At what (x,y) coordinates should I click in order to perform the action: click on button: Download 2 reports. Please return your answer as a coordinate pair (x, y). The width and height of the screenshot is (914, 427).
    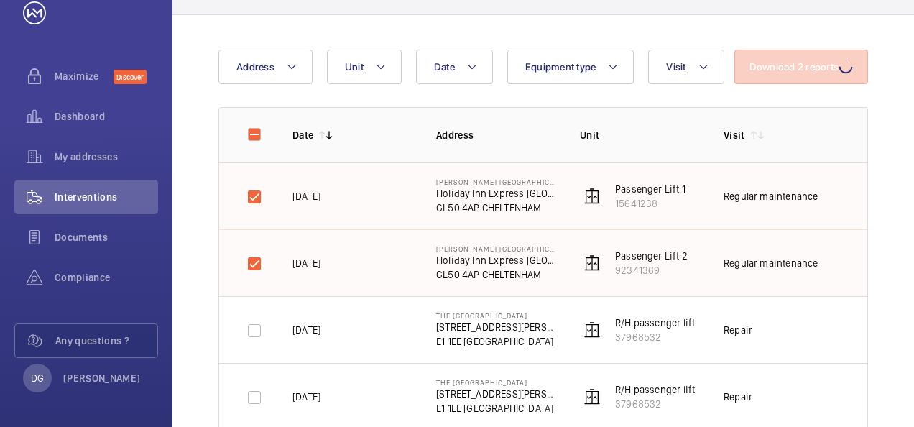
    Looking at the image, I should click on (801, 67).